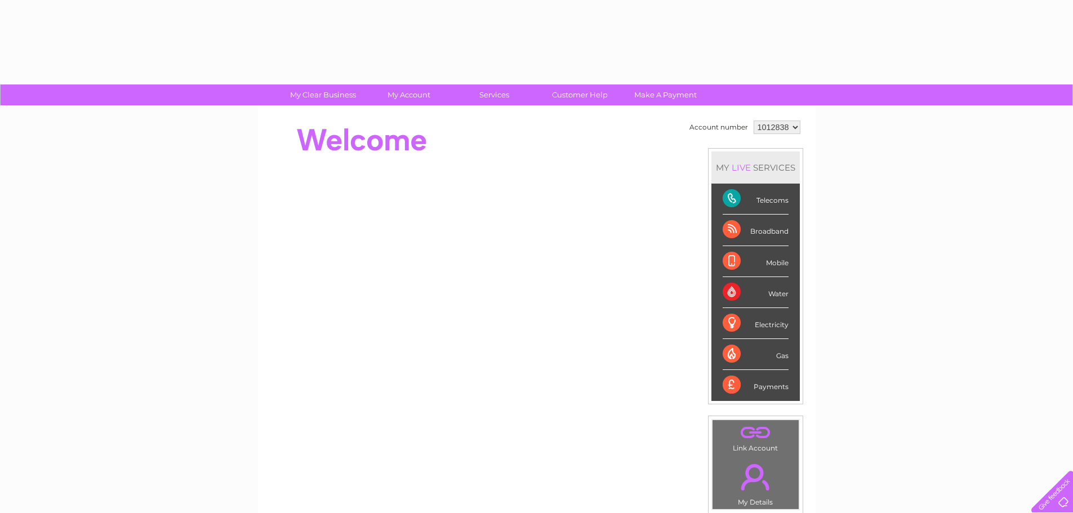 The image size is (1073, 513). I want to click on div: MY SERVICES, so click(756, 167).